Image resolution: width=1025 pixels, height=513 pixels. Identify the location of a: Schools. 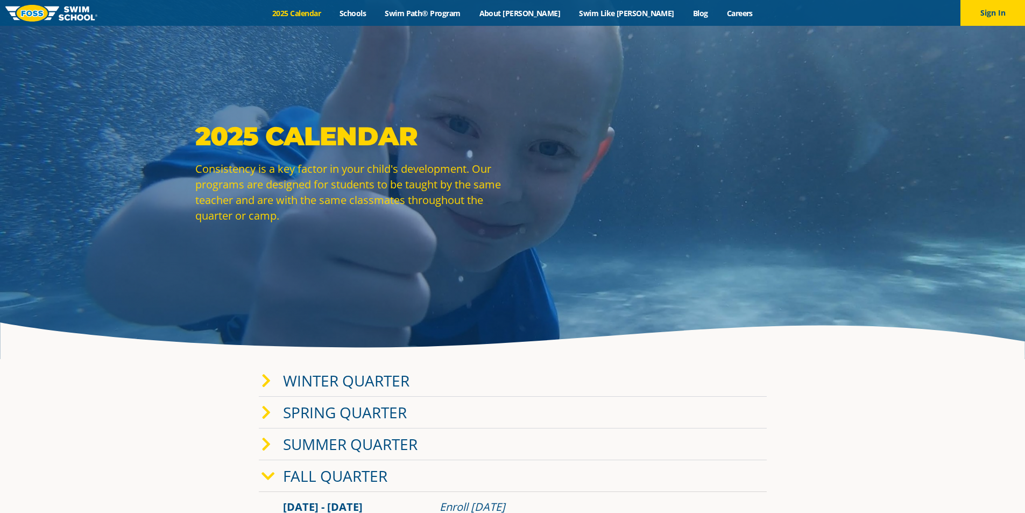
(353, 13).